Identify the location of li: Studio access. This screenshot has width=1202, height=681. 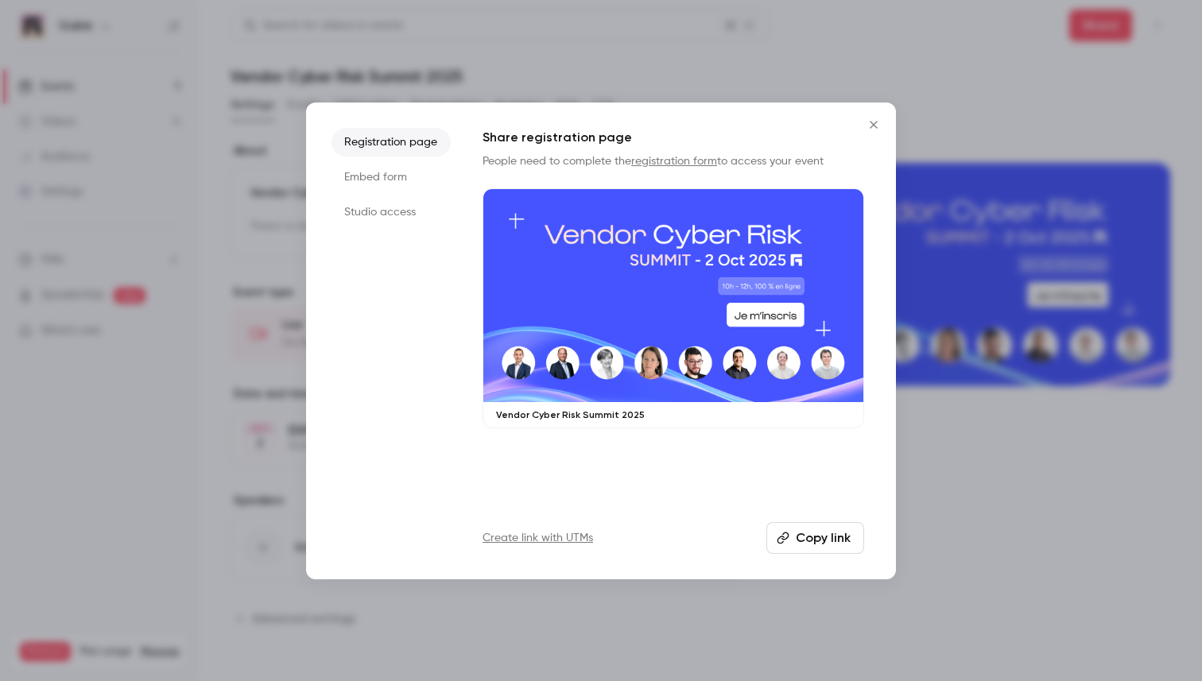
(391, 212).